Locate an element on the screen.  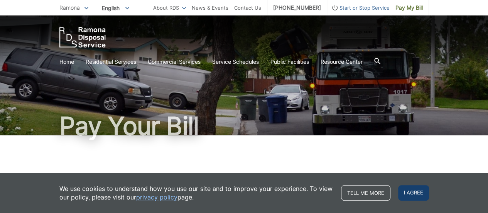
h1: Pay Your Bill is located at coordinates (244, 126).